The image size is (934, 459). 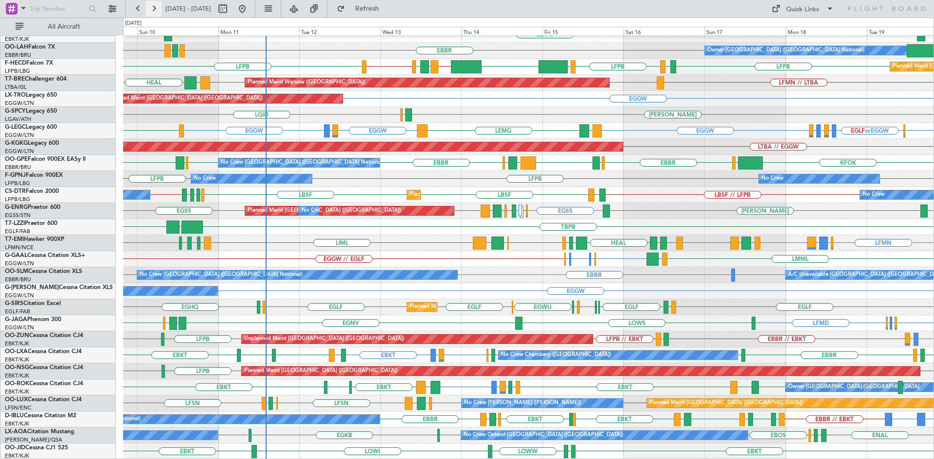 I want to click on a: LFMN/NCE, so click(x=19, y=247).